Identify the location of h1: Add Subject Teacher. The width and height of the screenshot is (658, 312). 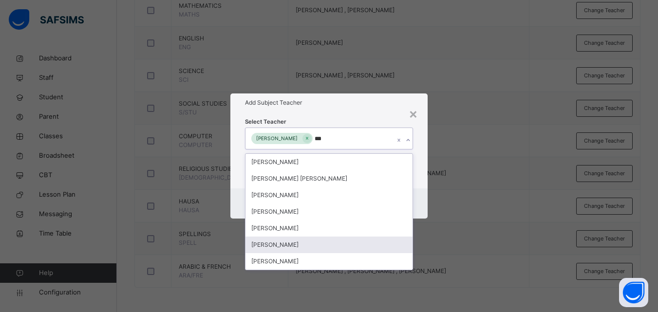
(329, 103).